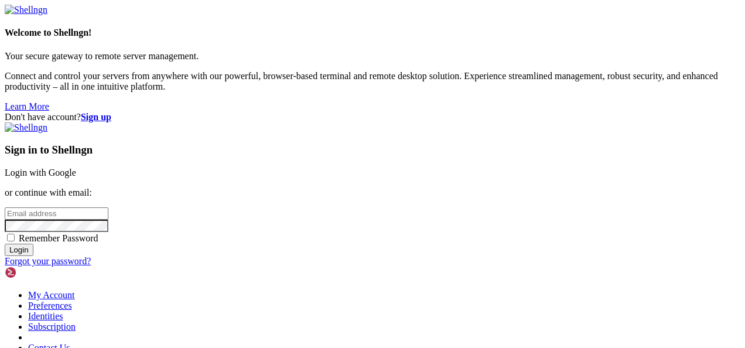  What do you see at coordinates (373, 56) in the screenshot?
I see `p: Your secure gateway to remote server management.` at bounding box center [373, 56].